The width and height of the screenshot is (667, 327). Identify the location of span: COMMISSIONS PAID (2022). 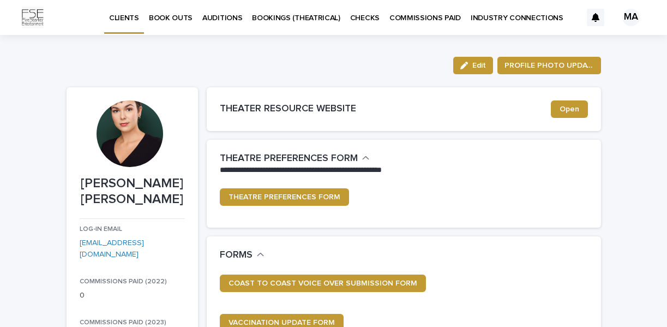
(123, 281).